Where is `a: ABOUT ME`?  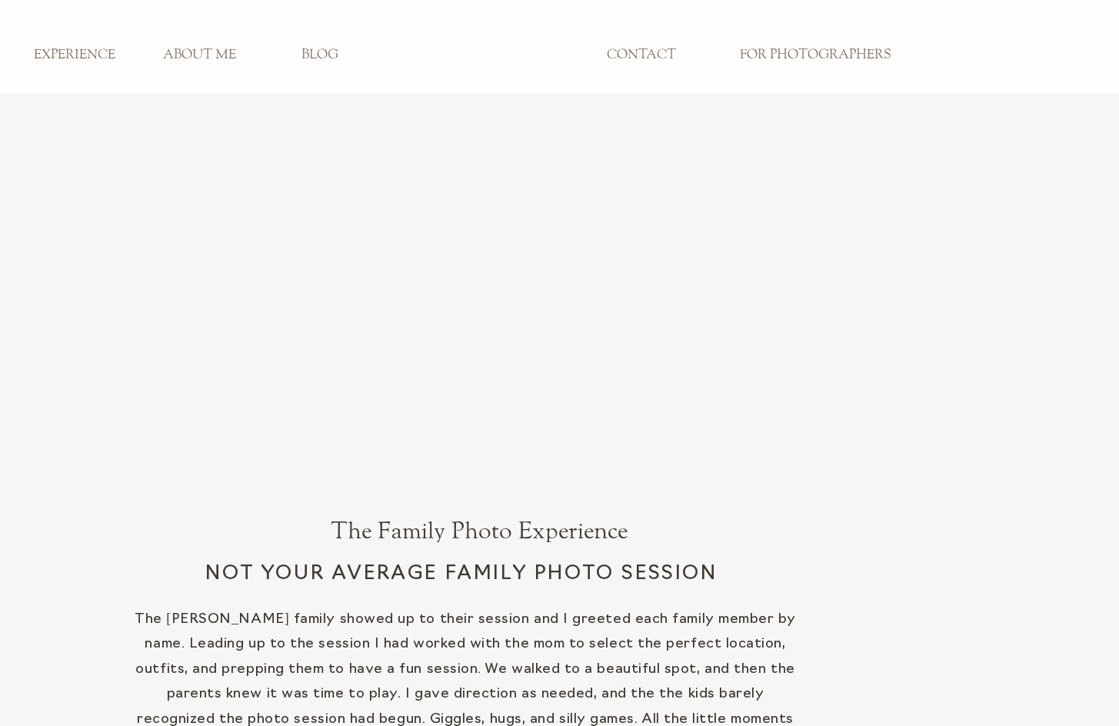 a: ABOUT ME is located at coordinates (199, 55).